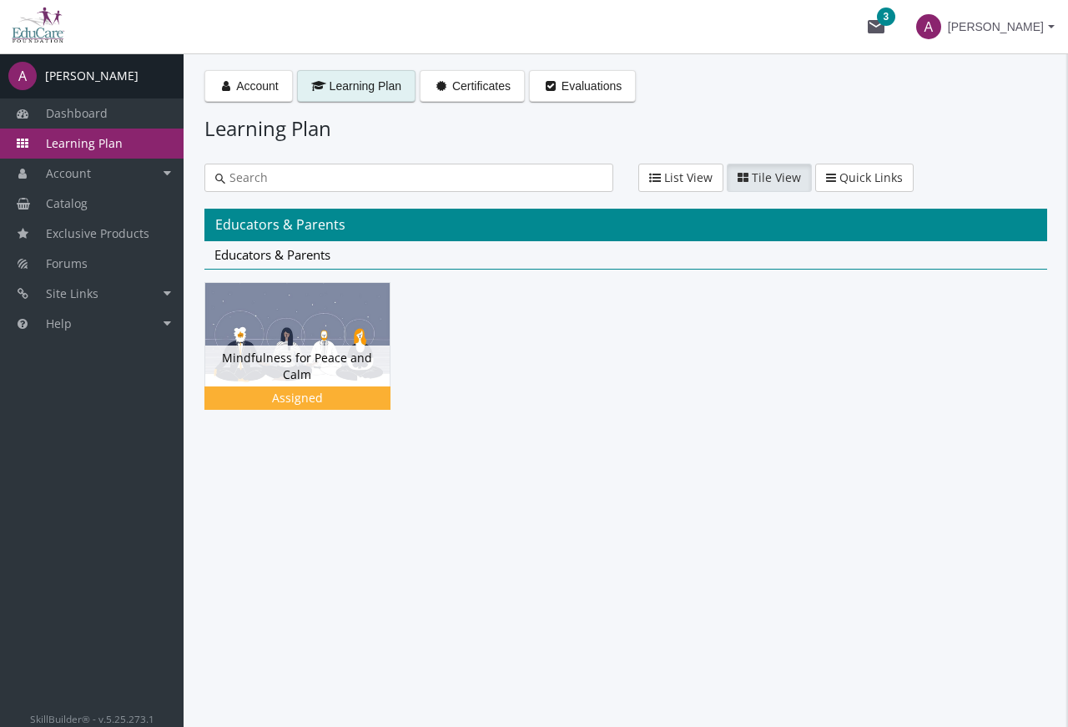 Image resolution: width=1068 pixels, height=727 pixels. I want to click on span: Quick Links, so click(871, 177).